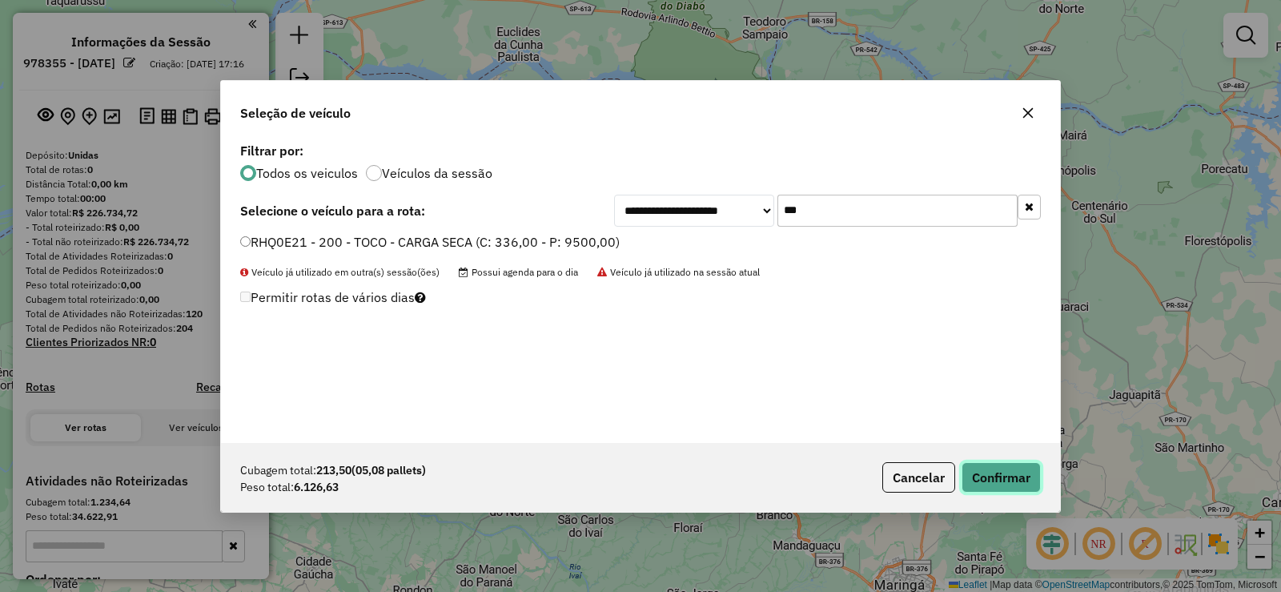 The image size is (1281, 592). What do you see at coordinates (339, 271) in the screenshot?
I see `span: Veículo já utilizado em outra(s) sessão(ões)` at bounding box center [339, 271].